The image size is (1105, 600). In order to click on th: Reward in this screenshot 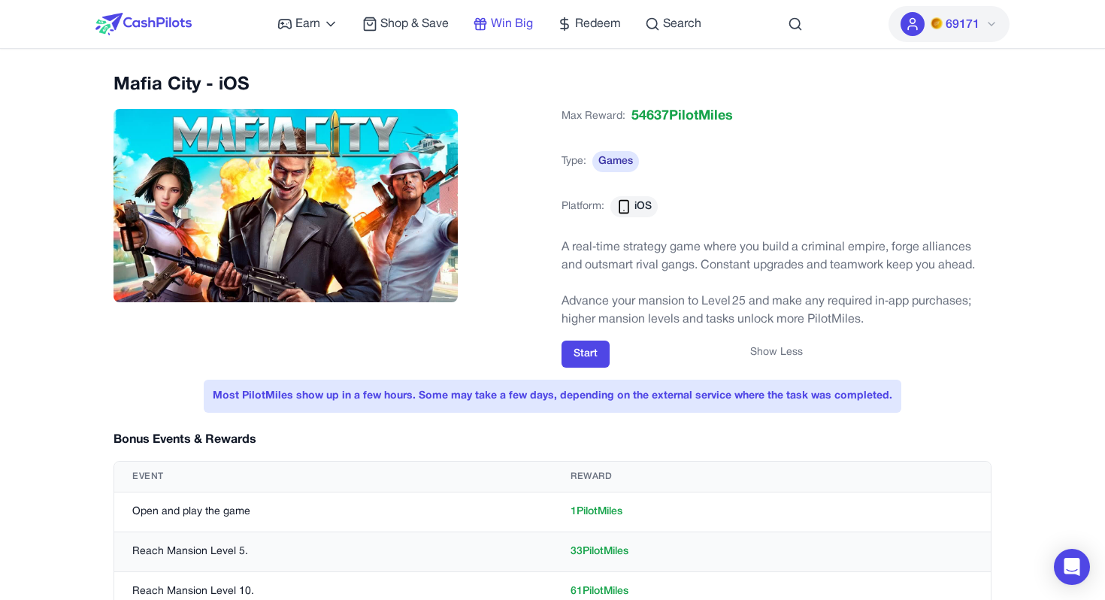, I will do `click(771, 476)`.